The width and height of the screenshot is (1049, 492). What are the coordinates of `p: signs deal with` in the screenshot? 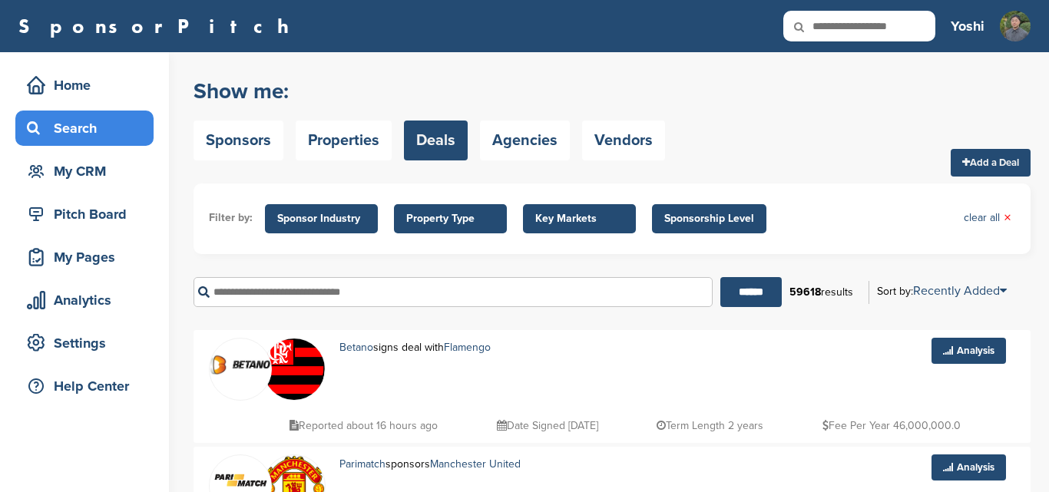 It's located at (440, 347).